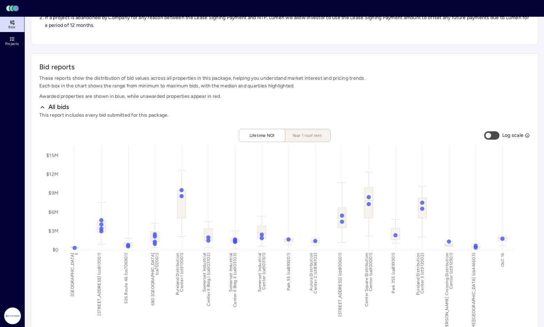 This screenshot has width=544, height=327. What do you see at coordinates (315, 273) in the screenshot?
I see `text: Center 2 (ct896102)` at bounding box center [315, 273].